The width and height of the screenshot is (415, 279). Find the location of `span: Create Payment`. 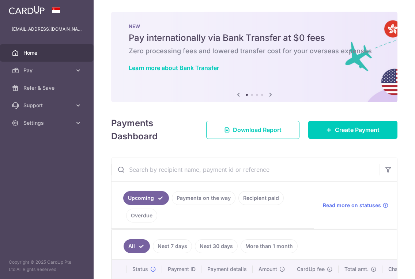

span: Create Payment is located at coordinates (357, 130).